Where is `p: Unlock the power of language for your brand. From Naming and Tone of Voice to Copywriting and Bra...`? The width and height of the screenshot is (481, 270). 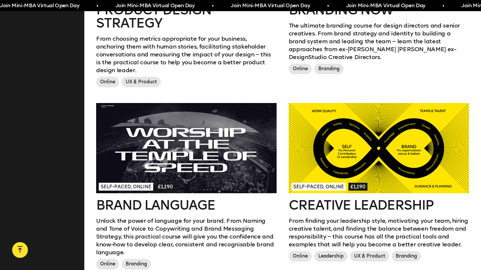
p: Unlock the power of language for your brand. From Naming and Tone of Voice to Copywriting and Bra... is located at coordinates (186, 237).